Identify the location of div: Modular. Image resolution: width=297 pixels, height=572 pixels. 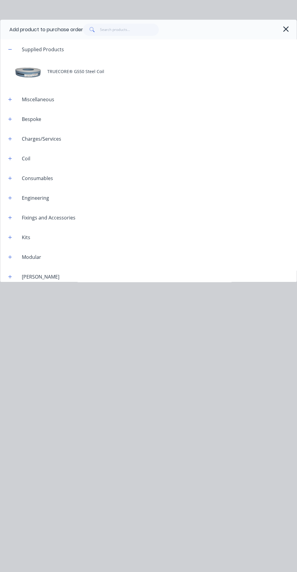
(32, 257).